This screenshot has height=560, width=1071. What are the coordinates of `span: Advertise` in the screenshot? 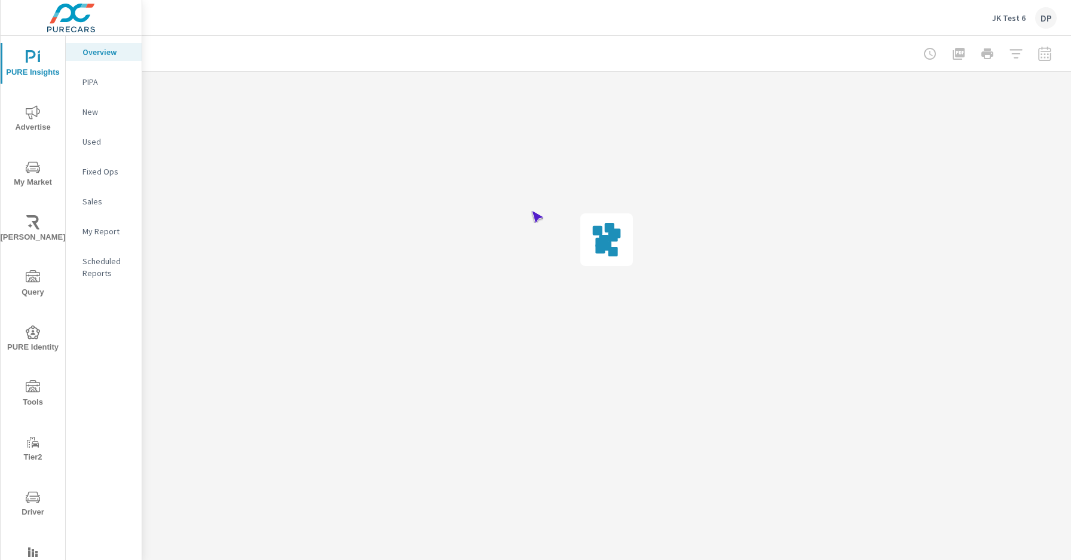 It's located at (33, 120).